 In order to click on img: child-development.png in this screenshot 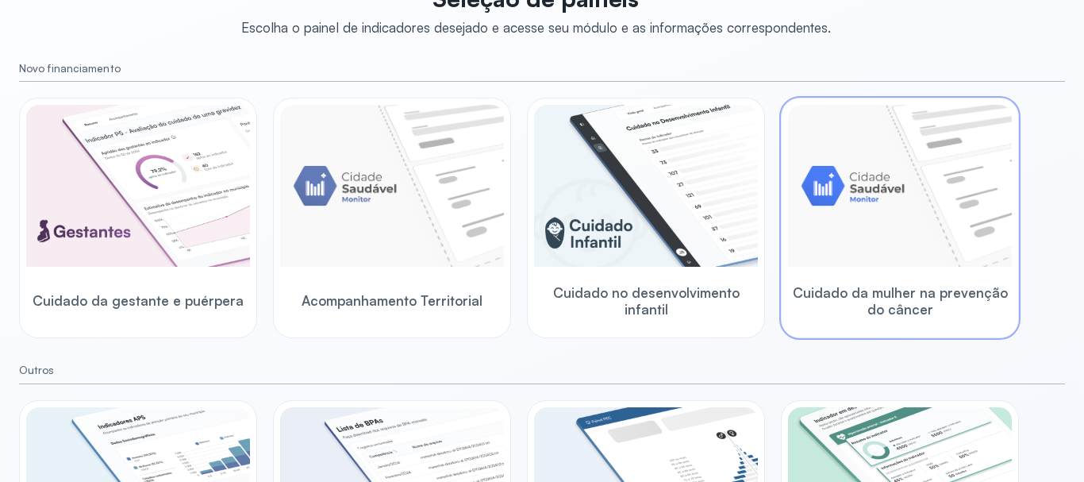, I will do `click(646, 186)`.